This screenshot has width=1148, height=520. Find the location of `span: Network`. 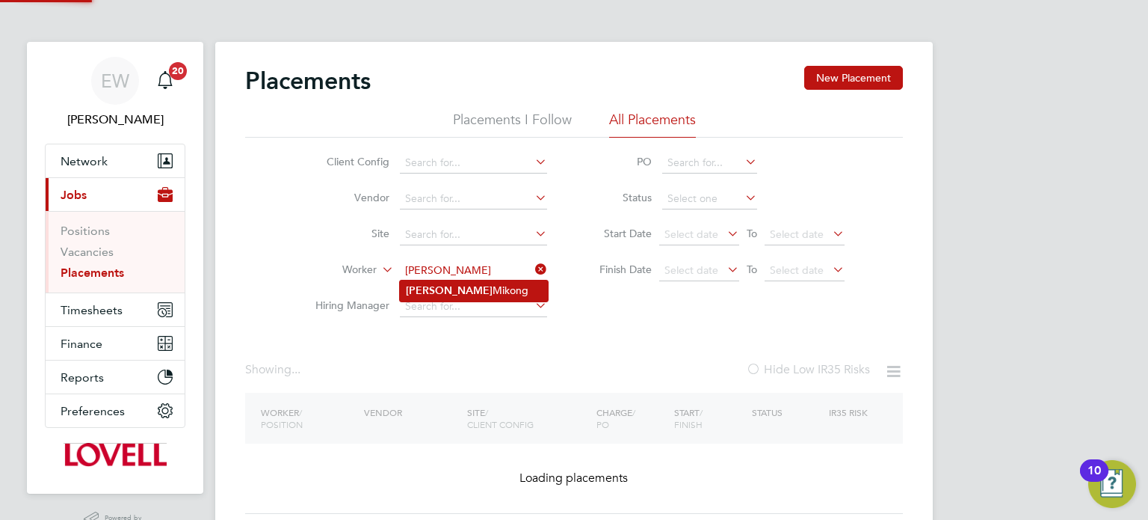

span: Network is located at coordinates (84, 161).